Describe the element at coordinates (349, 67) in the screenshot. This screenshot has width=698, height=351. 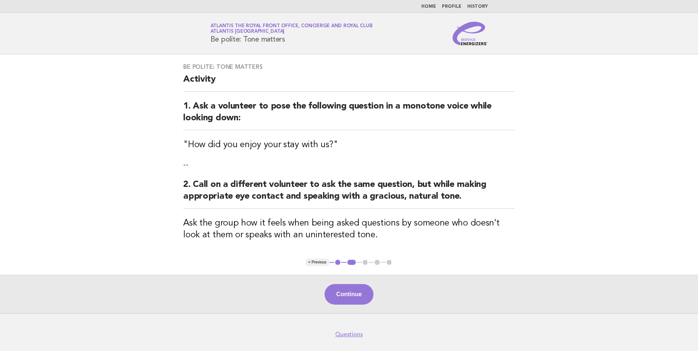
I see `h3: Be polite: Tone matters` at that location.